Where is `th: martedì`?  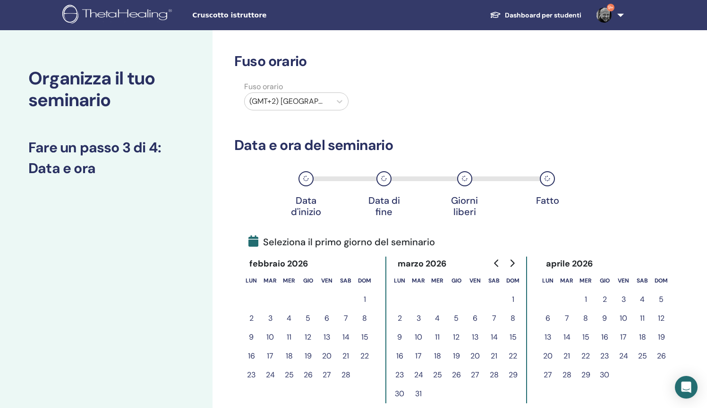
th: martedì is located at coordinates (270, 281).